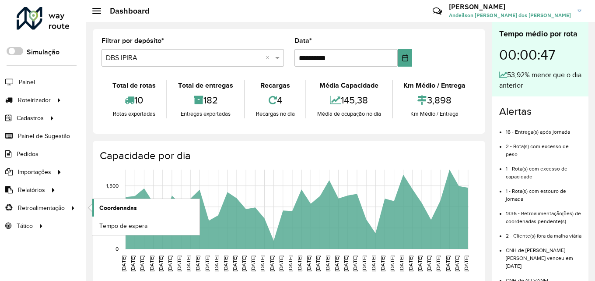 This screenshot has width=595, height=281. I want to click on div: Média Capacidade, so click(349, 85).